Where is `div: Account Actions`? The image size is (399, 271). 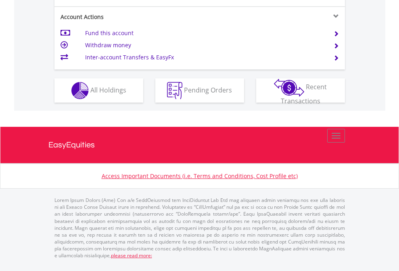 div: Account Actions is located at coordinates (127, 17).